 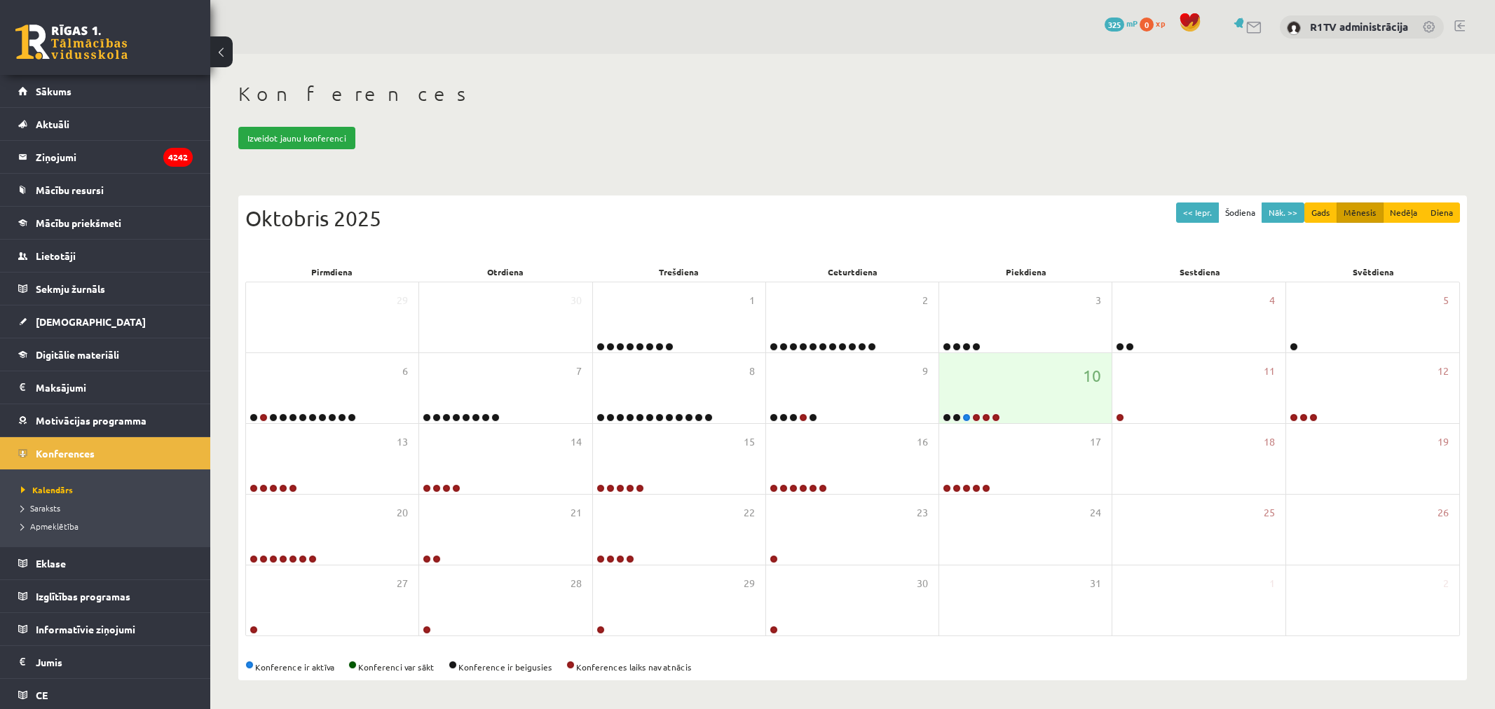 What do you see at coordinates (506, 272) in the screenshot?
I see `div: Otrdiena` at bounding box center [506, 272].